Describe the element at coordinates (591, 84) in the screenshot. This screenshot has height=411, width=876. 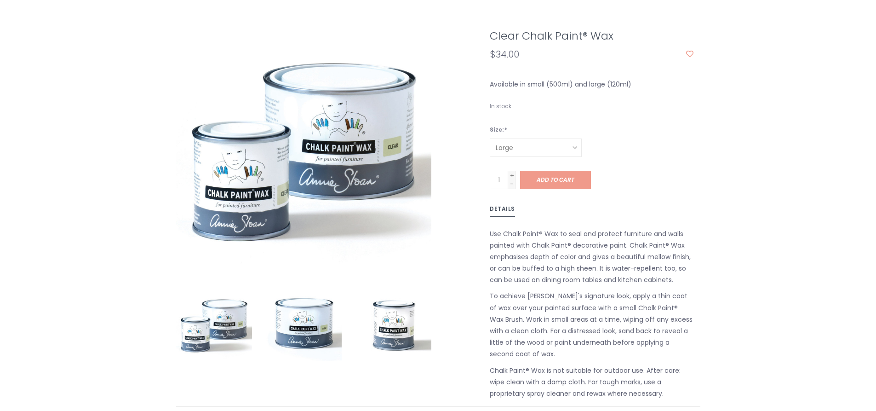
I see `div: Available in small (500ml) and large (120ml)` at that location.